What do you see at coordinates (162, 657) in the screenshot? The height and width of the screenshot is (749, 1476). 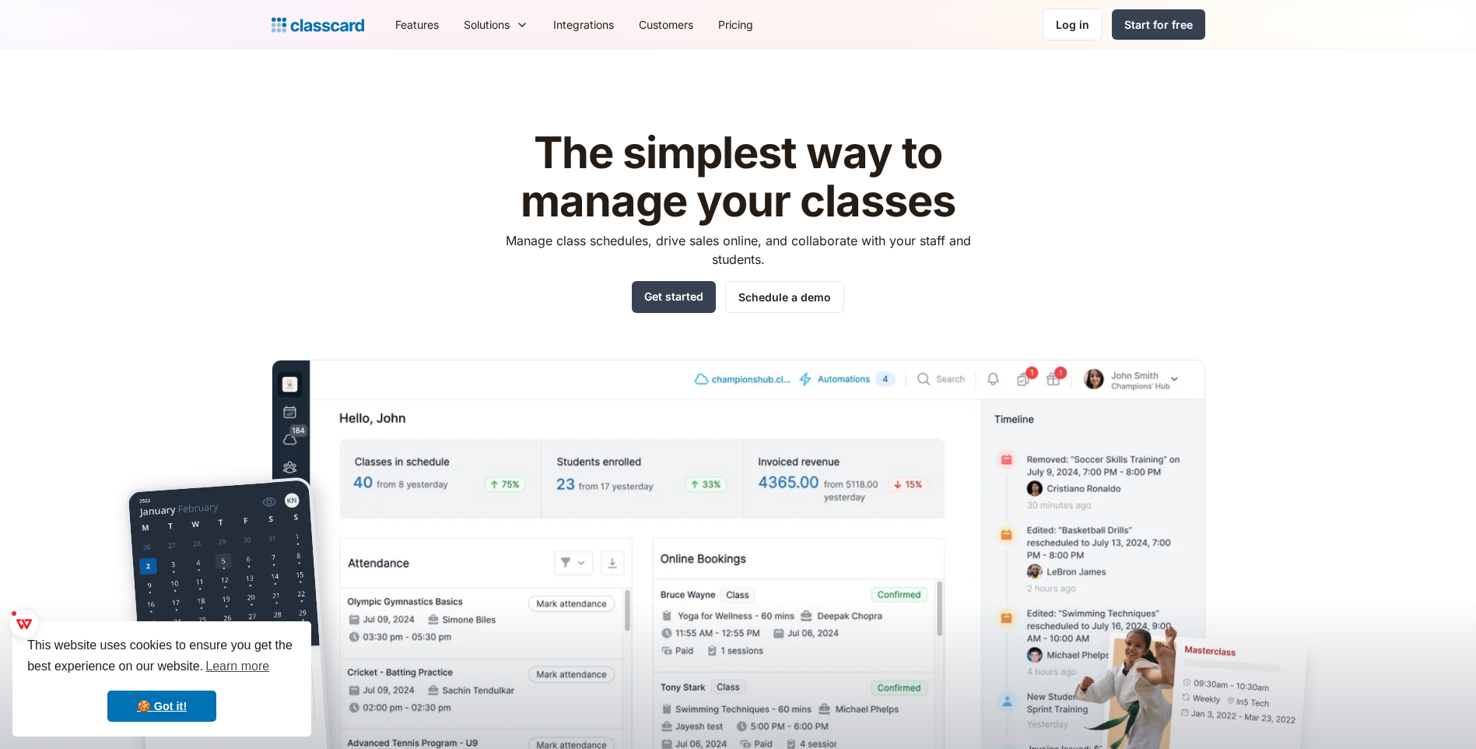 I see `span: This website uses cookies to ensure you get the best experience on our website.` at bounding box center [162, 657].